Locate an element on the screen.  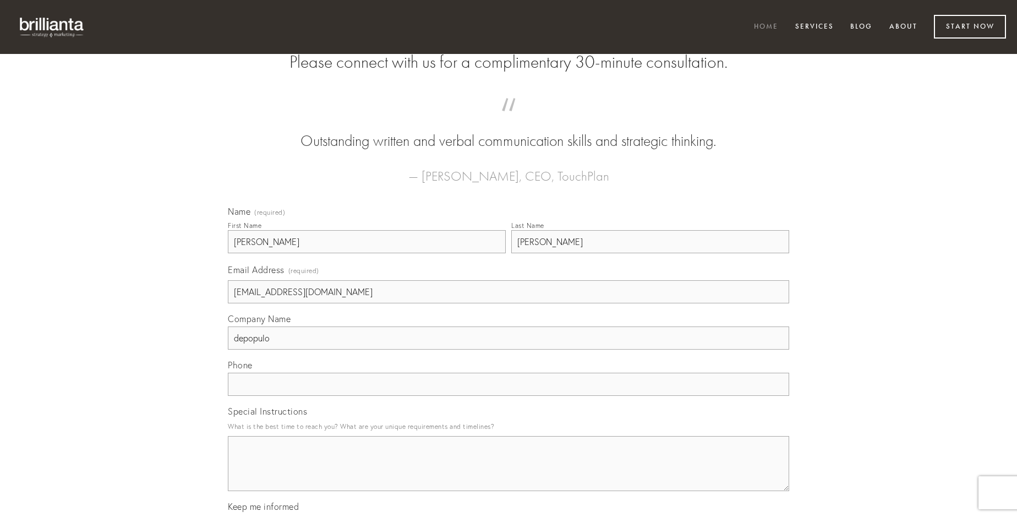
img: brillianta - research, strategy, marketing is located at coordinates (52, 27).